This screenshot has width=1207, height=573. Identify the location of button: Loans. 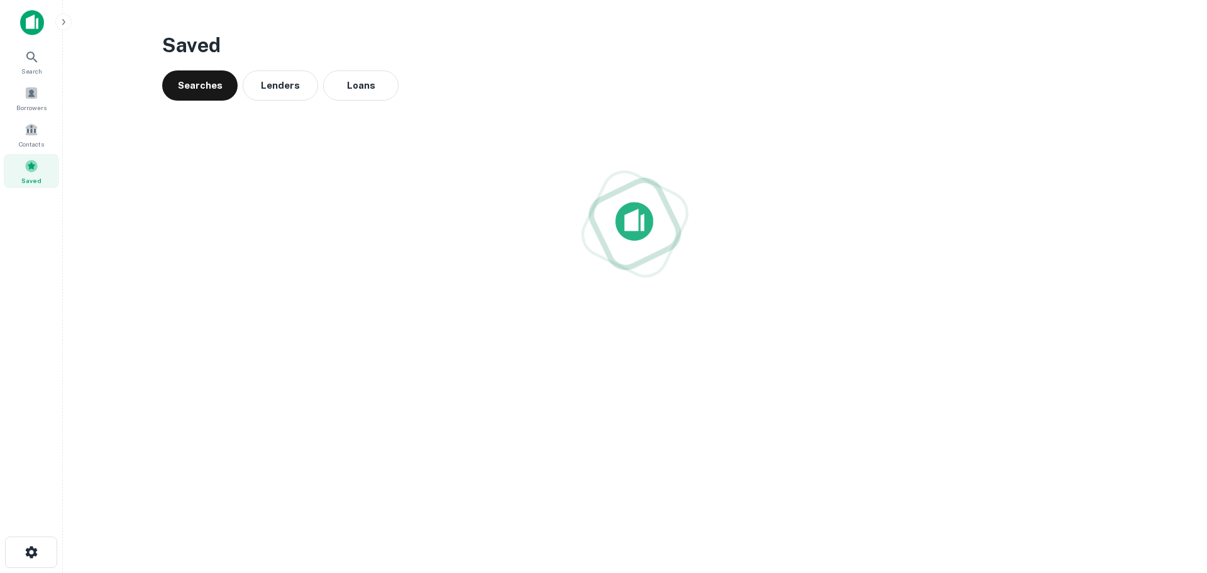
(361, 86).